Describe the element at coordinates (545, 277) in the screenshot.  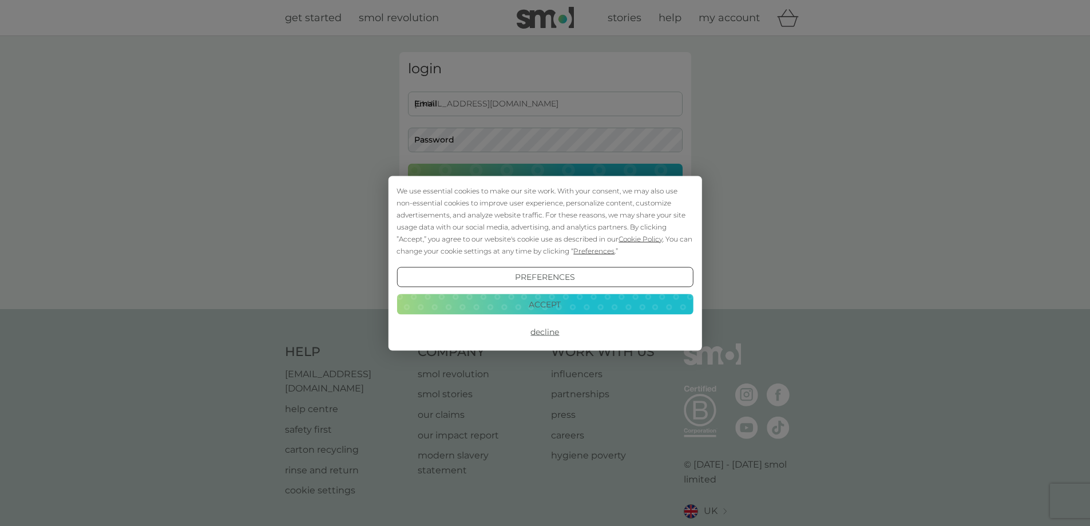
I see `button: Preferences` at that location.